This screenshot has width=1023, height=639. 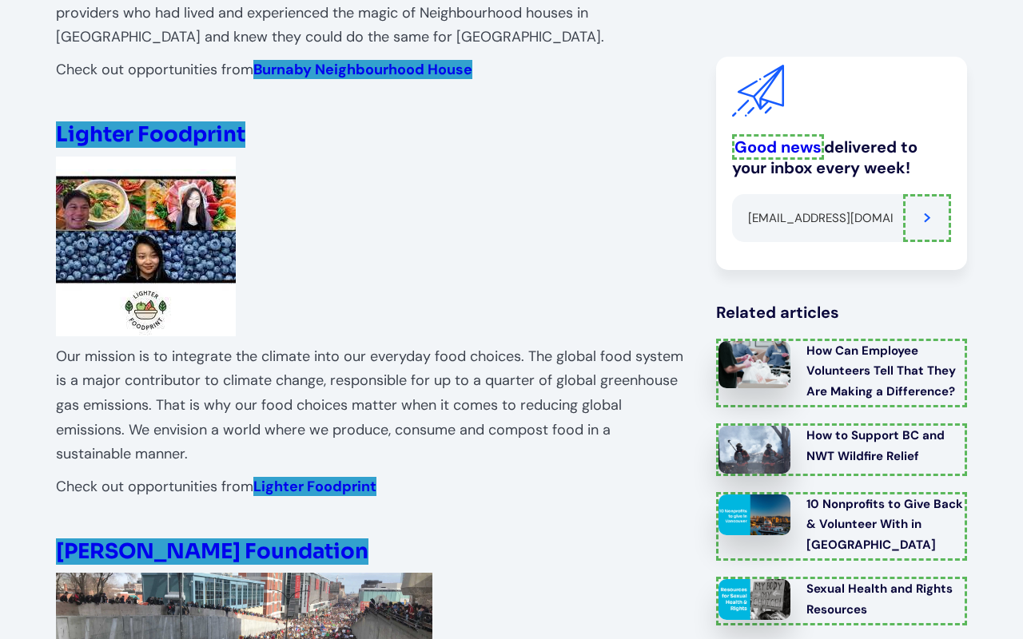 What do you see at coordinates (885, 599) in the screenshot?
I see `div: Sexual Health and Rights Resources` at bounding box center [885, 599].